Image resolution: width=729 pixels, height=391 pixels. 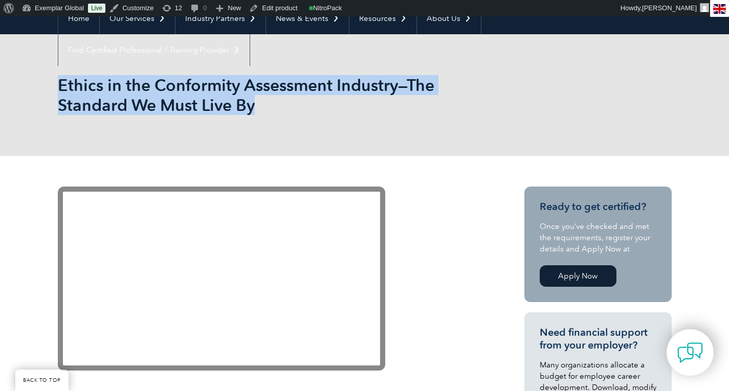 I want to click on img: contact-chat.png, so click(x=690, y=353).